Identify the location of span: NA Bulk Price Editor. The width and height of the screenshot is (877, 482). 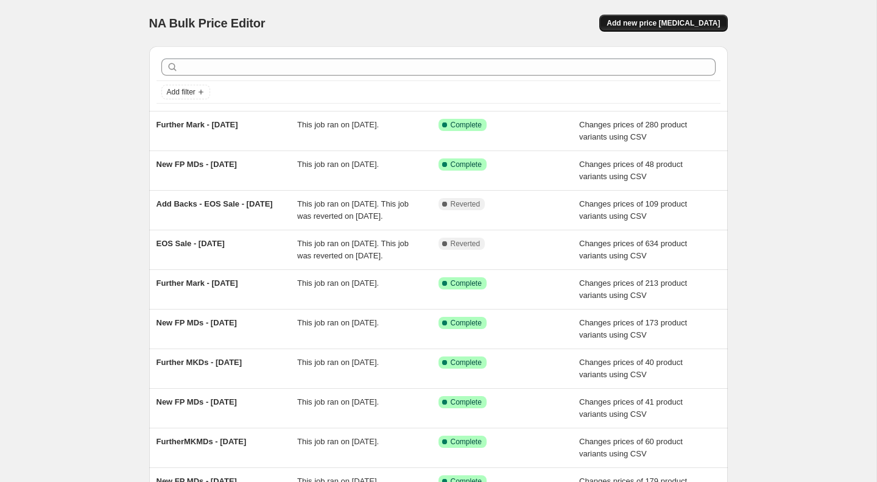
(207, 23).